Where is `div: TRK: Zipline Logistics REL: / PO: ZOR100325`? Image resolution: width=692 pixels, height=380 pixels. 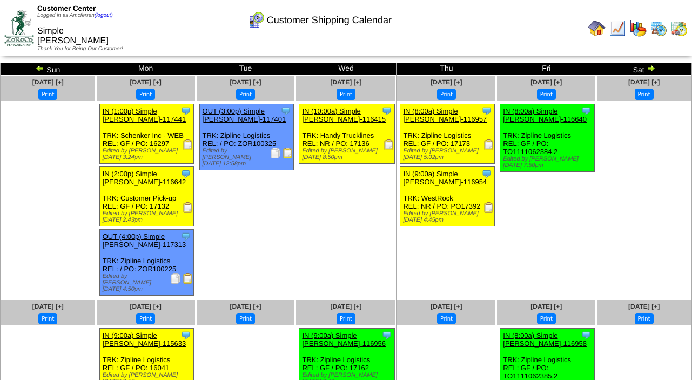
div: TRK: Zipline Logistics REL: / PO: ZOR100325 is located at coordinates (246, 137).